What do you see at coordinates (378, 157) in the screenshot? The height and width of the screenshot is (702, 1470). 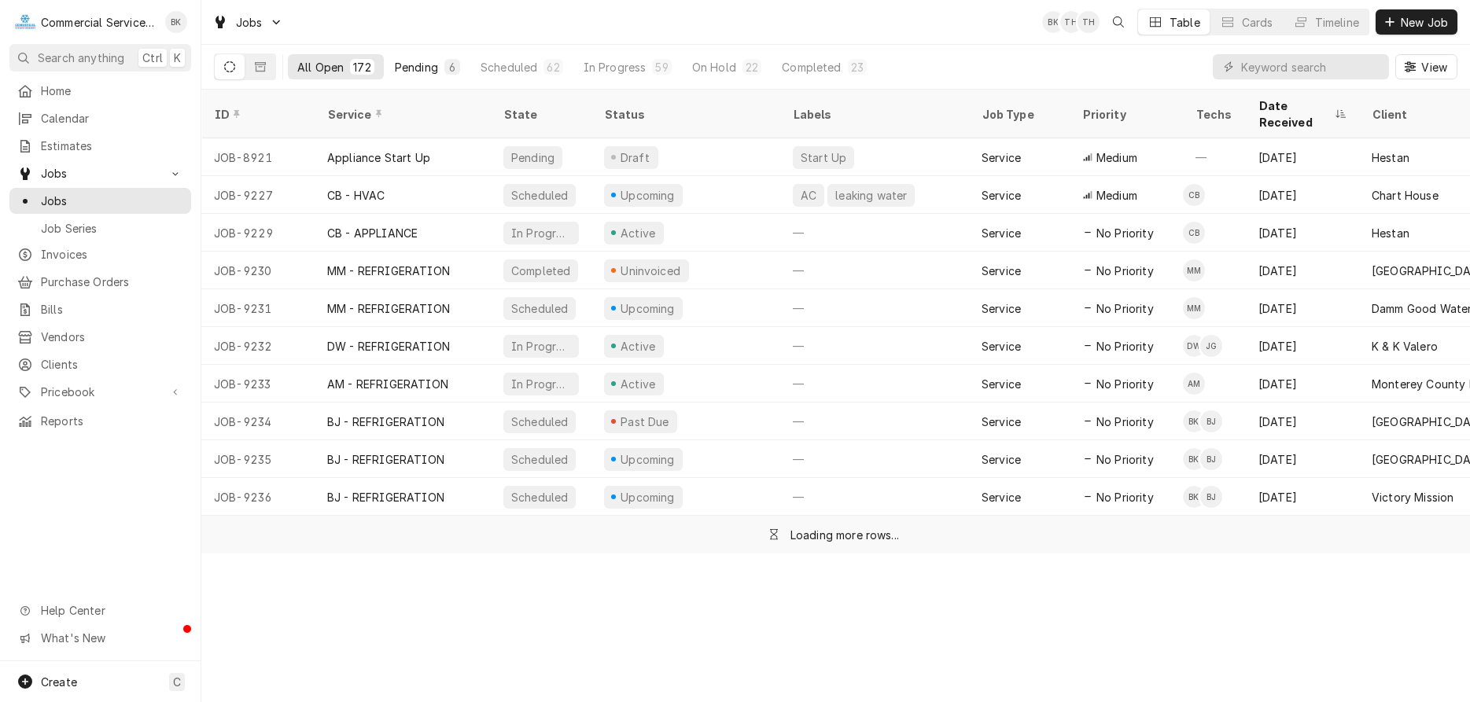 I see `div: Appliance Start Up` at bounding box center [378, 157].